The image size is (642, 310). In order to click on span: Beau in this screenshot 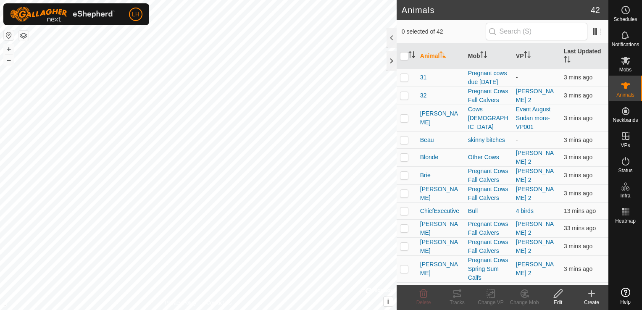, I will do `click(427, 140)`.